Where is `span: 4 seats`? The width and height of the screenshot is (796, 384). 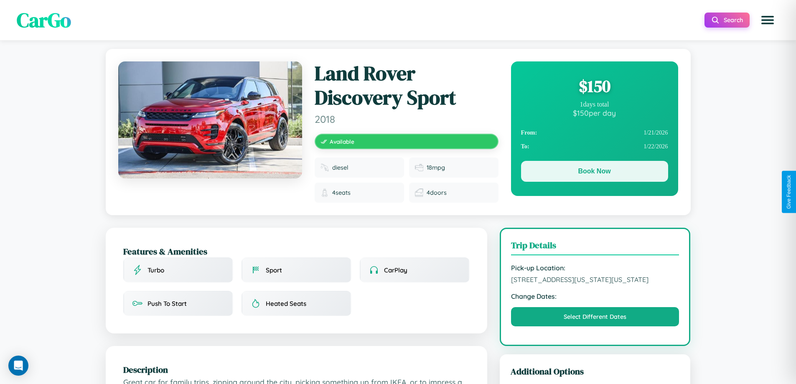 span: 4 seats is located at coordinates (341, 193).